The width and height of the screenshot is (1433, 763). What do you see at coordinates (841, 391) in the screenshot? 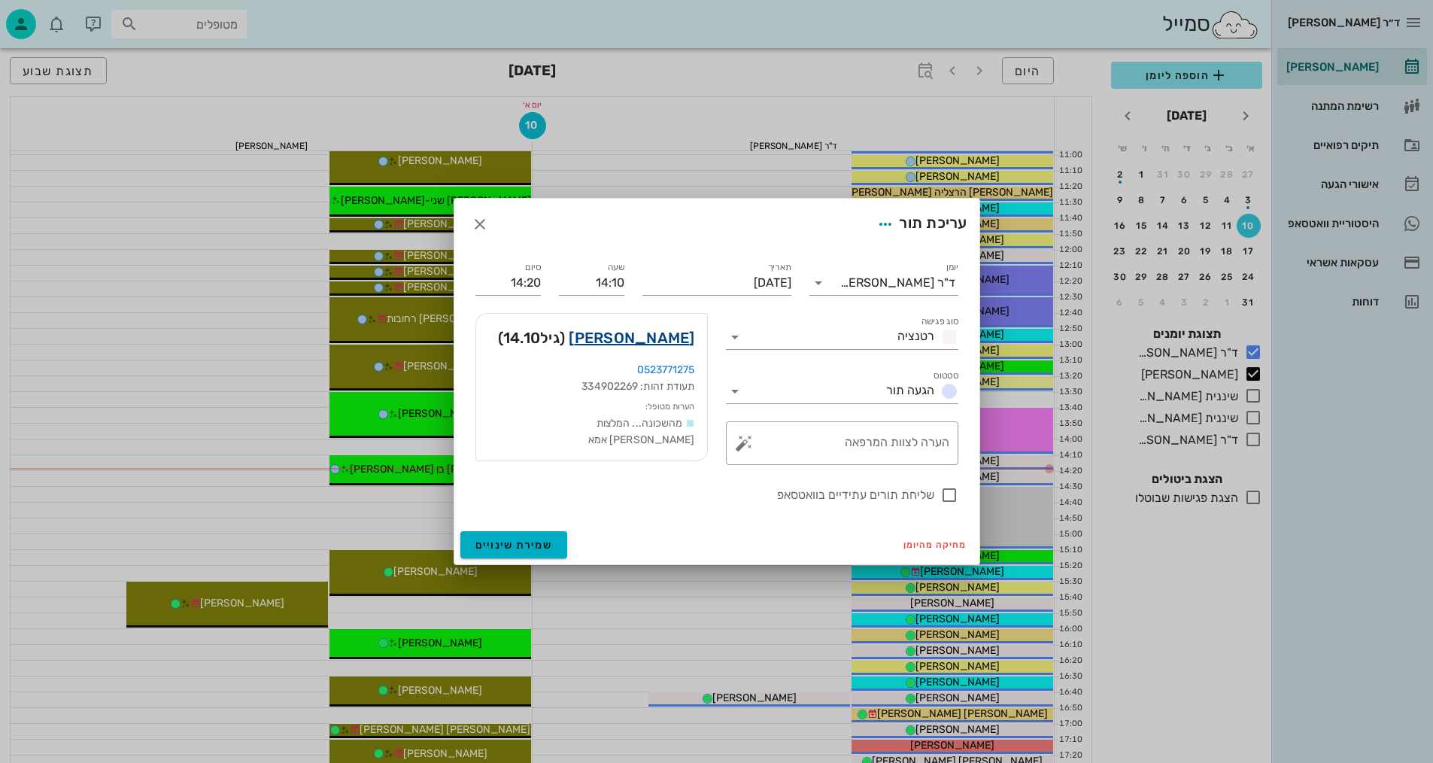
I see `div: סטטוסהגעה תור` at bounding box center [841, 391].